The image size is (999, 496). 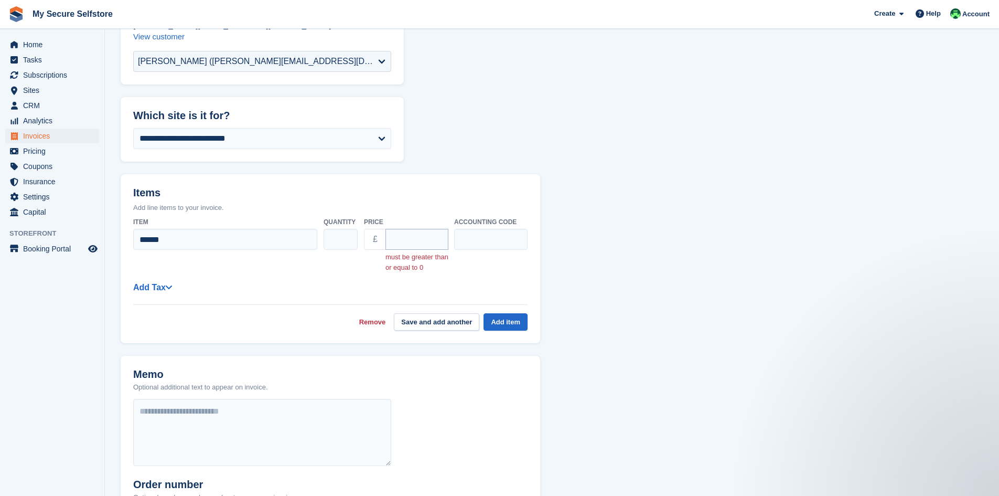 What do you see at coordinates (262, 115) in the screenshot?
I see `h2: Which site is it for?` at bounding box center [262, 115].